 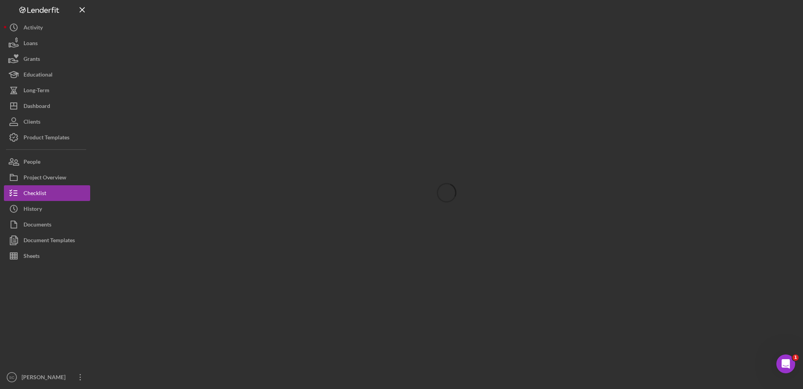 What do you see at coordinates (47, 224) in the screenshot?
I see `a: Documents` at bounding box center [47, 224].